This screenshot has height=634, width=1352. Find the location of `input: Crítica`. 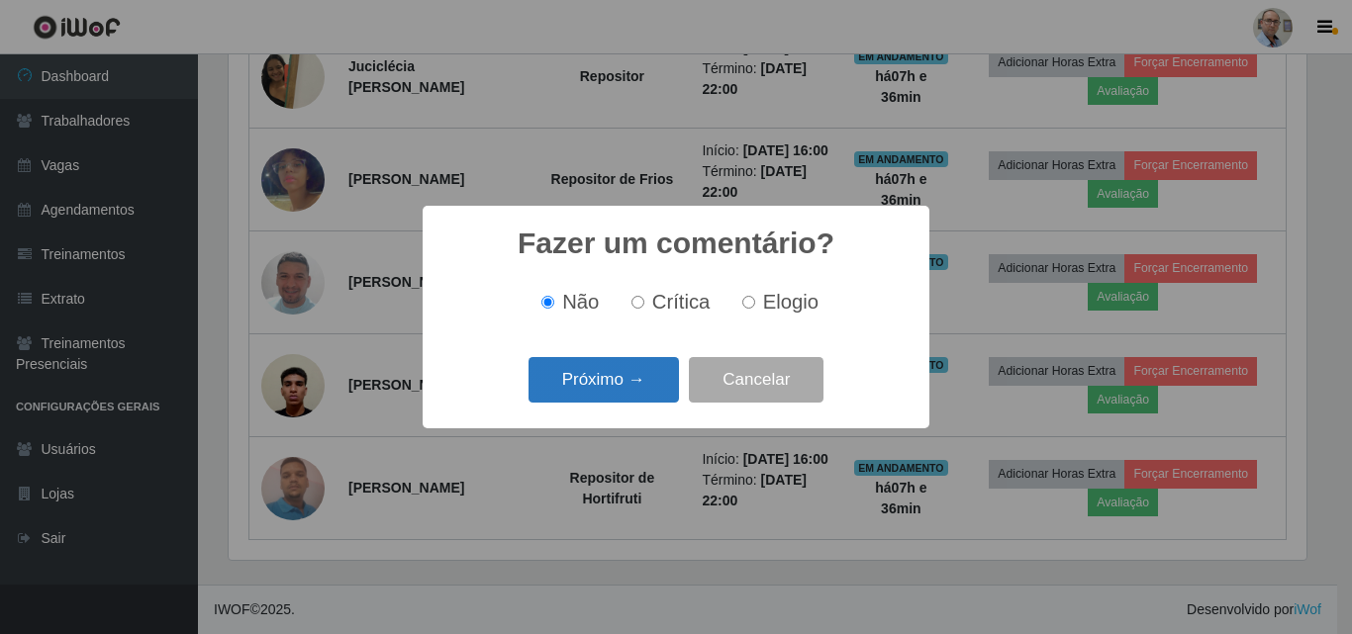

input: Crítica is located at coordinates (637, 302).